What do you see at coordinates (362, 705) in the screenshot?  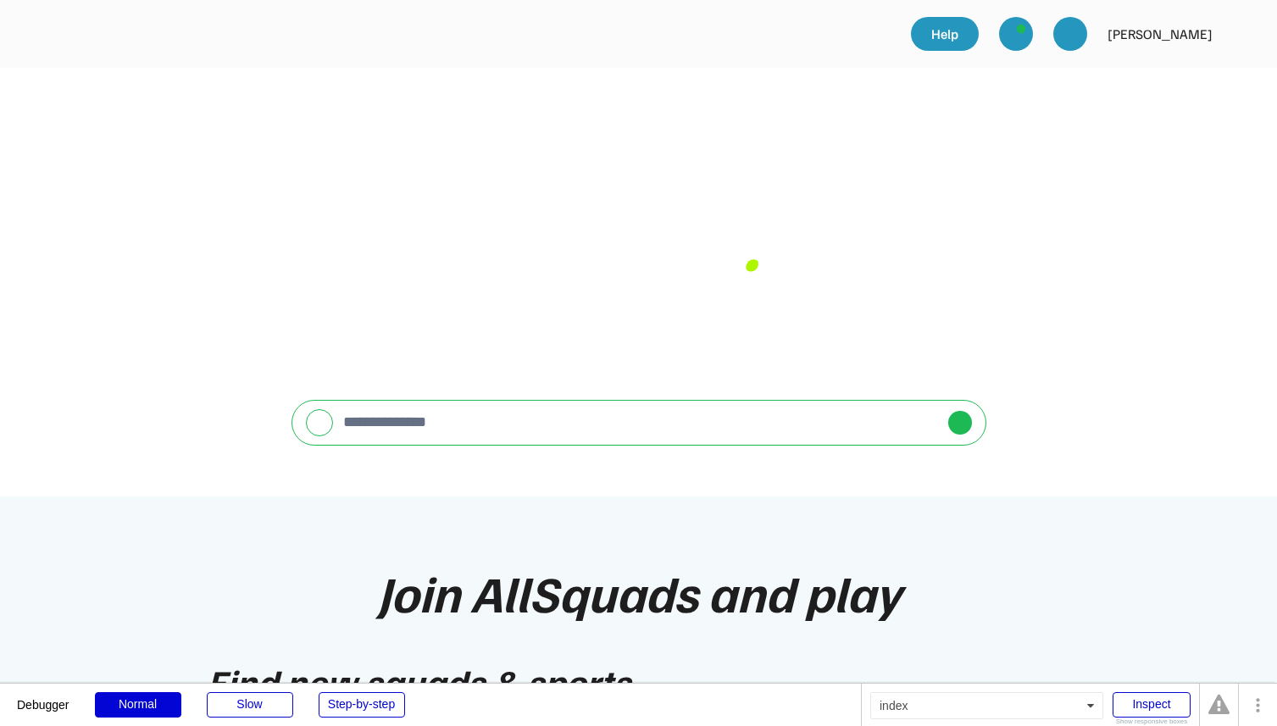 I see `div: Step-by-step` at bounding box center [362, 705].